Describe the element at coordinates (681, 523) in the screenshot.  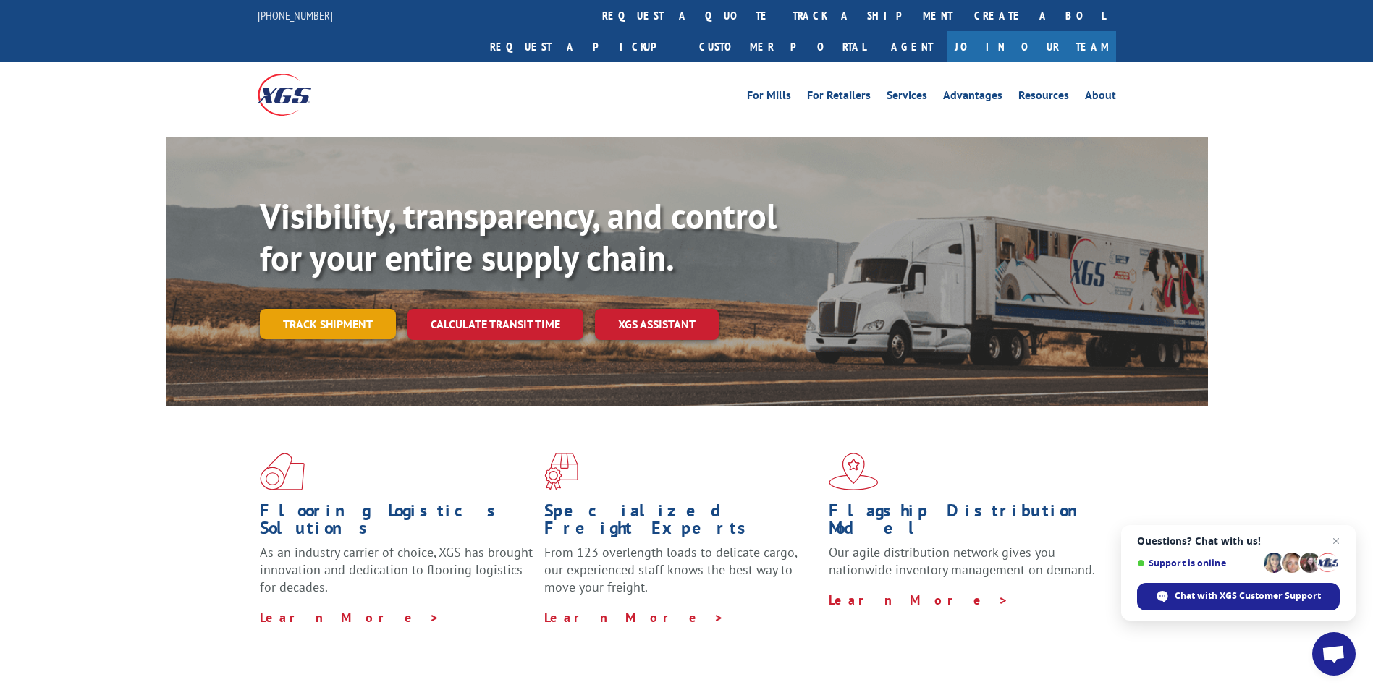
I see `h1: Specialized Freight Experts` at that location.